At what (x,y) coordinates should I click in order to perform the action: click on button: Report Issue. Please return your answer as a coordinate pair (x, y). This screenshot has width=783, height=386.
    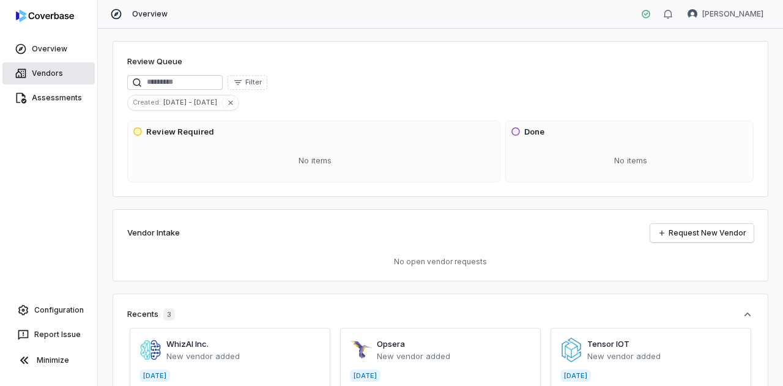
    Looking at the image, I should click on (48, 335).